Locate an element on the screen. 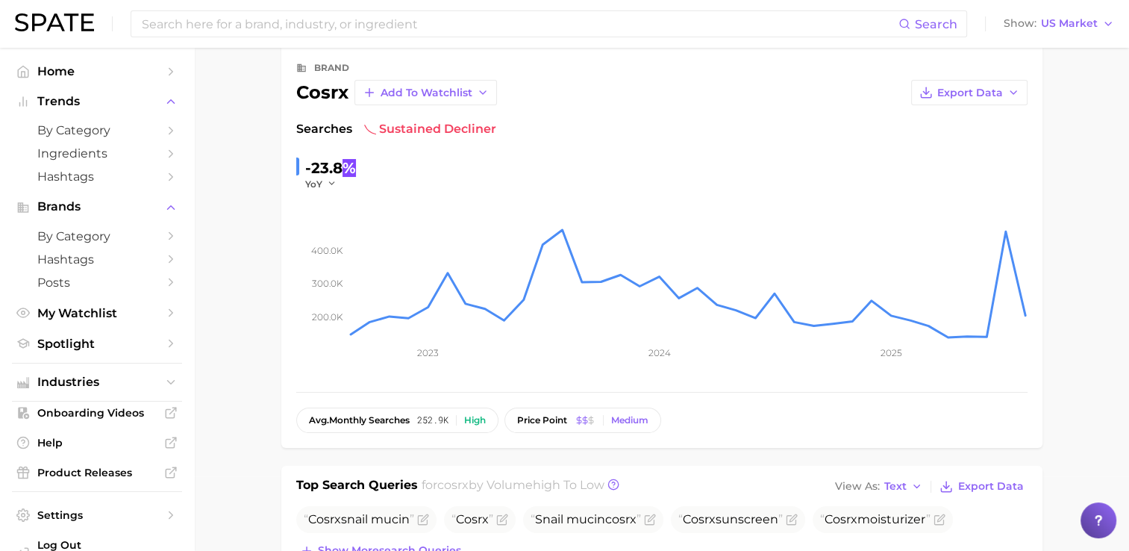  a: Posts is located at coordinates (97, 282).